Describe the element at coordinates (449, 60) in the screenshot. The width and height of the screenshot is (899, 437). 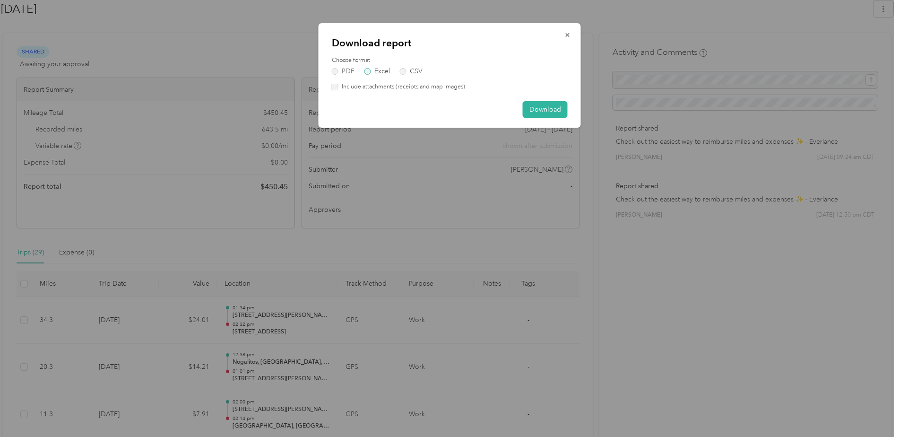
I see `label: Choose format` at that location.